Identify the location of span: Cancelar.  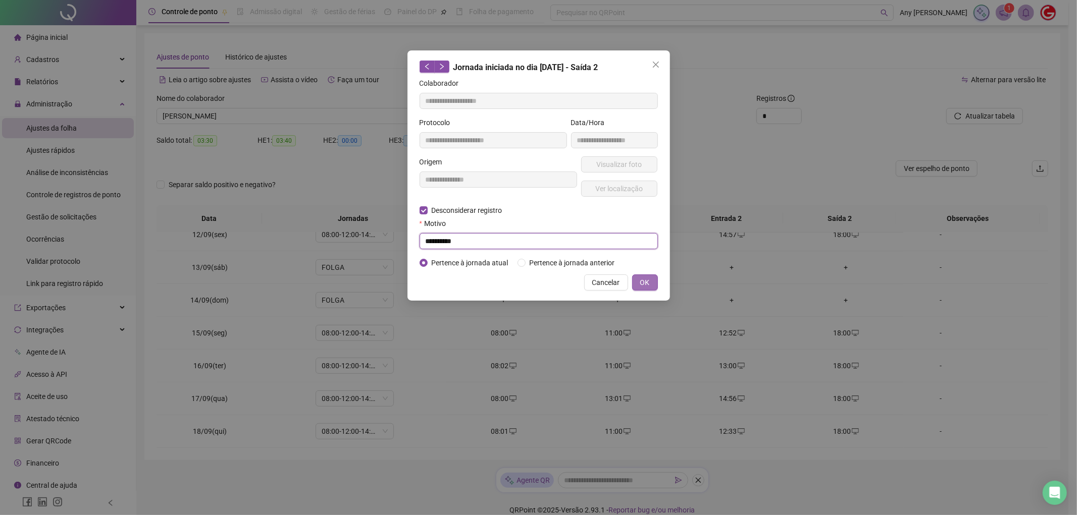
(606, 283).